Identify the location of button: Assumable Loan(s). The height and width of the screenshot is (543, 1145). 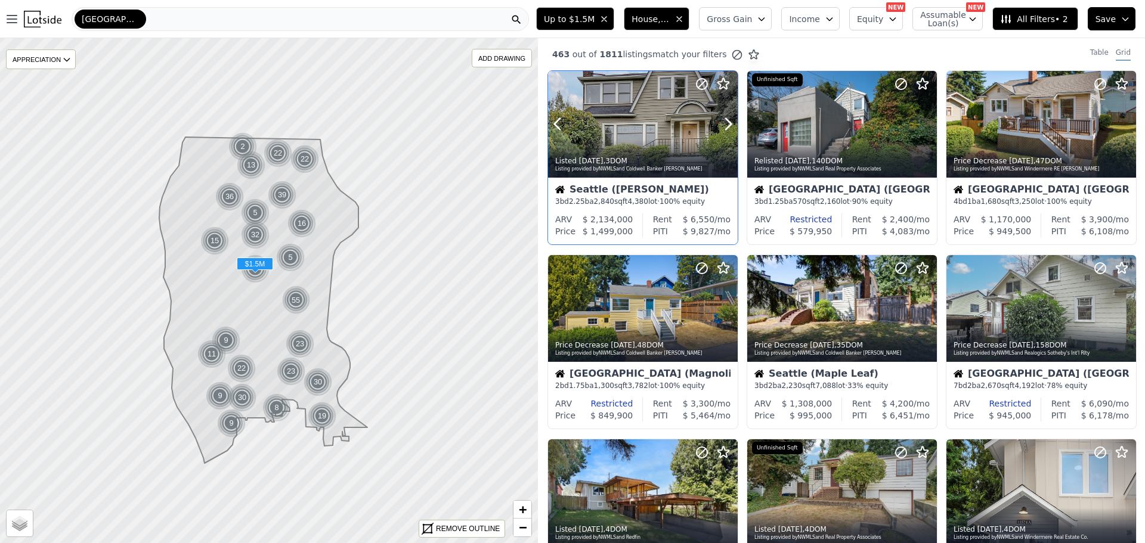
(948, 18).